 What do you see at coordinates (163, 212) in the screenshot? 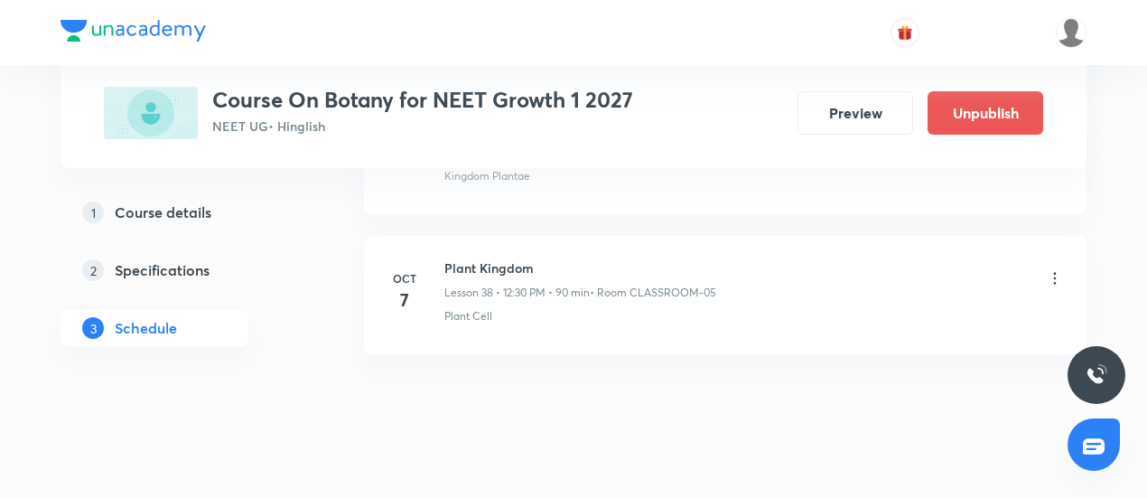
I see `h5: Course details` at bounding box center [163, 212].